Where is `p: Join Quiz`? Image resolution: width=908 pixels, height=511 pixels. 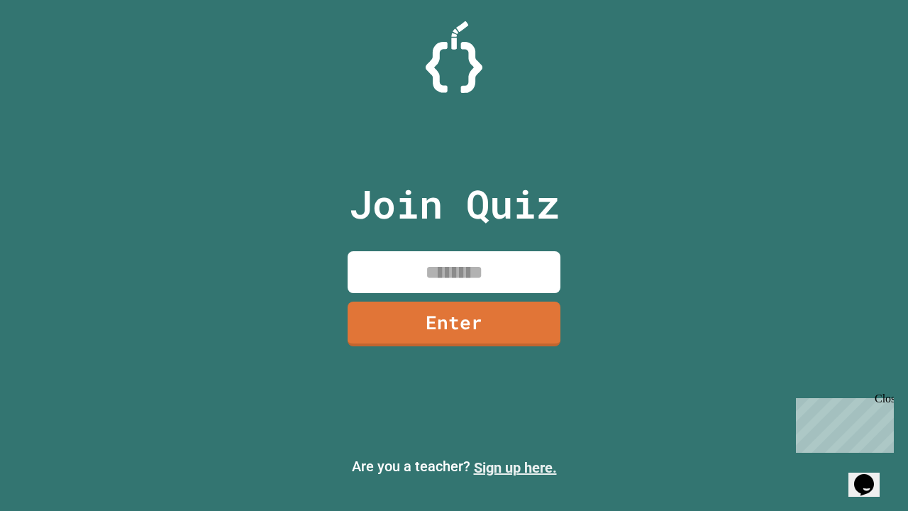
p: Join Quiz is located at coordinates (454, 204).